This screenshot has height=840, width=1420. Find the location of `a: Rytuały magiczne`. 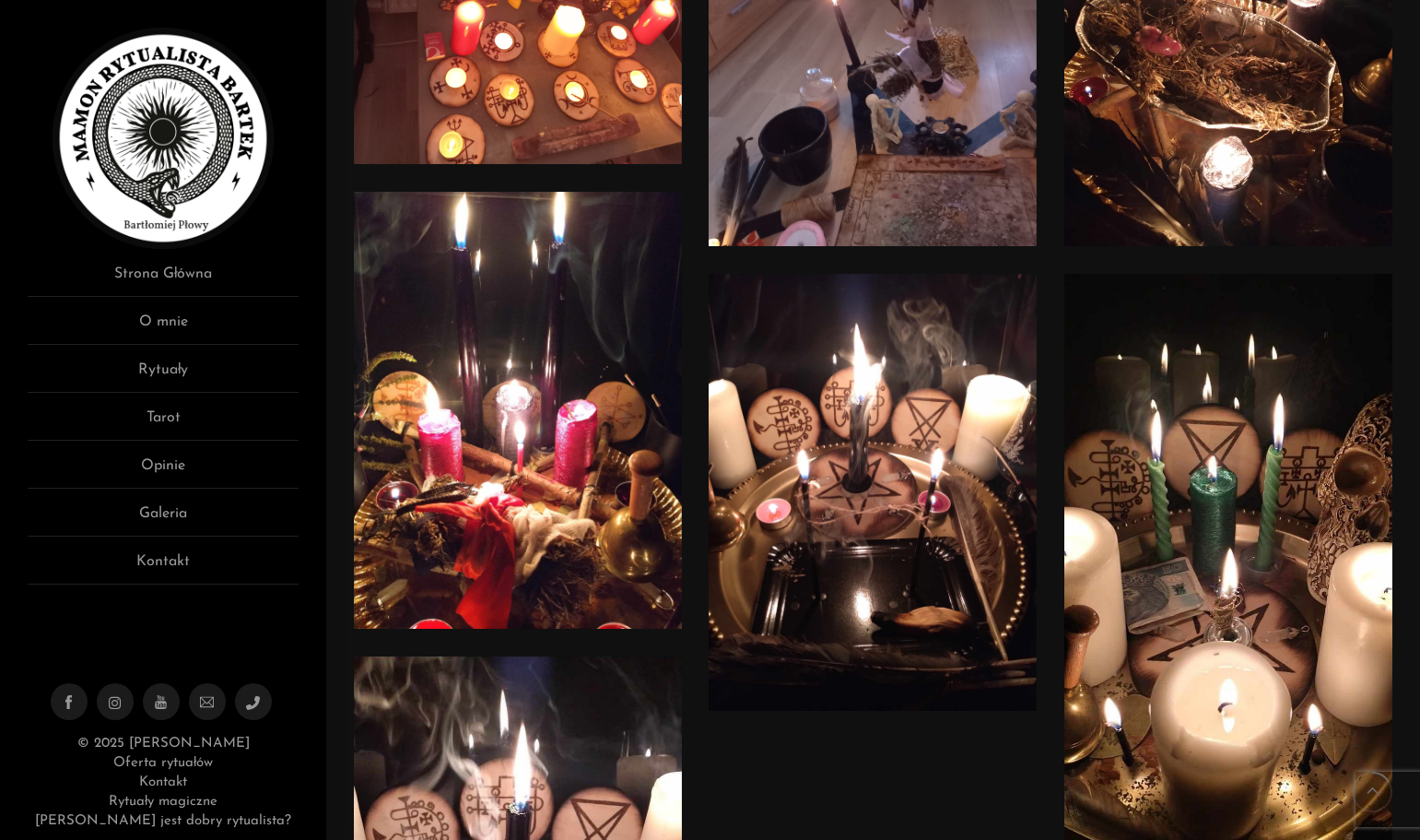

a: Rytuały magiczne is located at coordinates (163, 801).